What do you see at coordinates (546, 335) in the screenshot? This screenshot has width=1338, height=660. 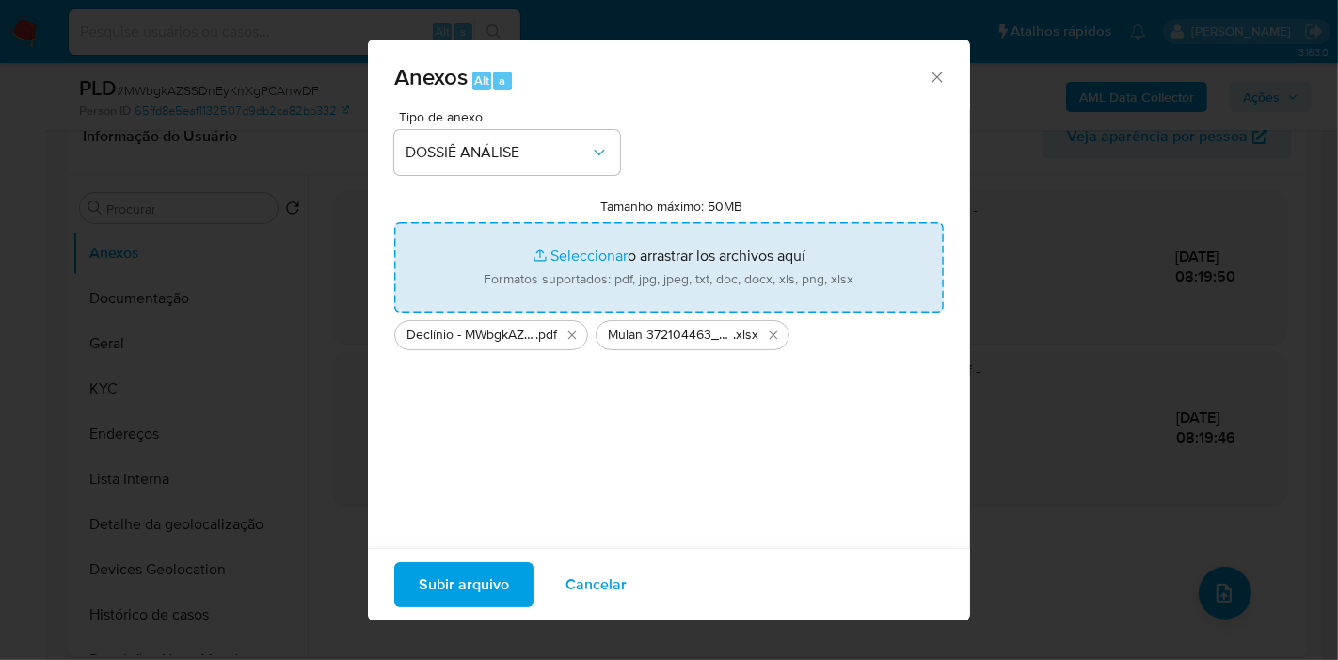 I see `span: .pdf` at bounding box center [546, 335].